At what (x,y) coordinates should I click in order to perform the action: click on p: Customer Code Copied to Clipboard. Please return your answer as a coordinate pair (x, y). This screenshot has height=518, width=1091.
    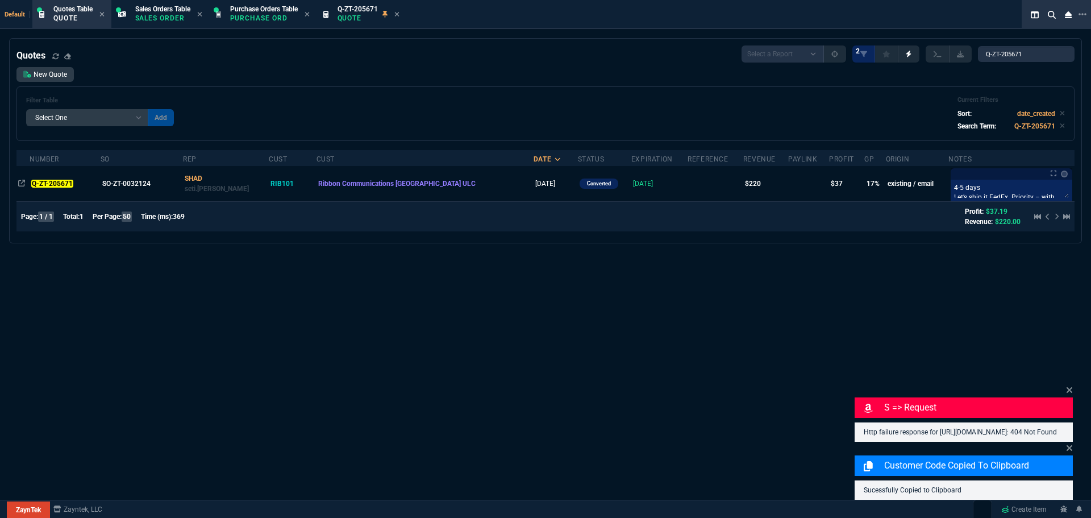
    Looking at the image, I should click on (978, 466).